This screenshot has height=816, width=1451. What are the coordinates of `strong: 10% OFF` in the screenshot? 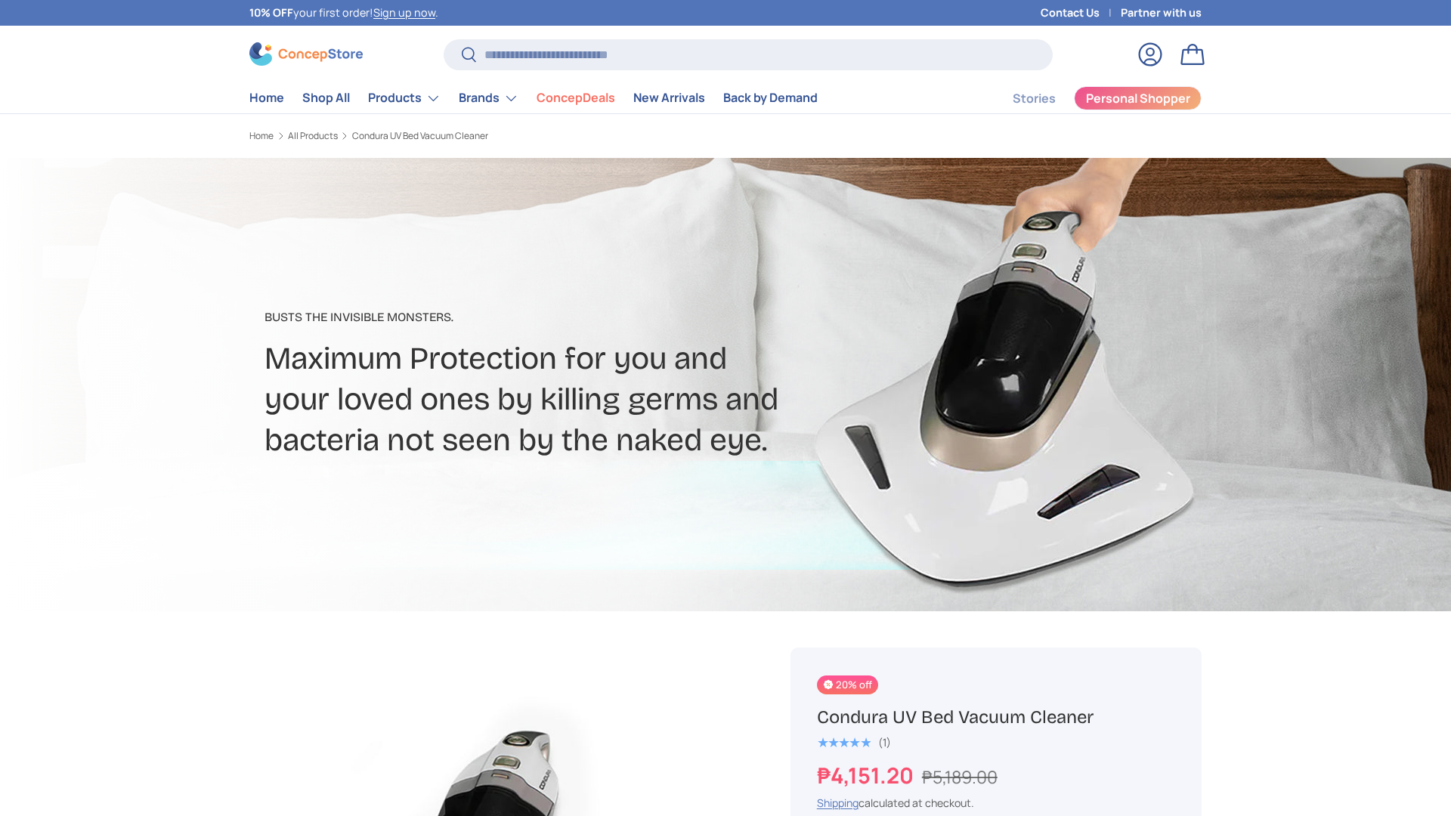 It's located at (271, 12).